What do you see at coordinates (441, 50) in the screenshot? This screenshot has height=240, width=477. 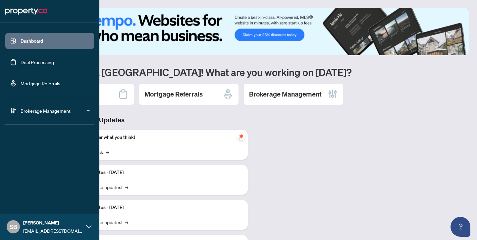 I see `button: 1` at bounding box center [441, 50].